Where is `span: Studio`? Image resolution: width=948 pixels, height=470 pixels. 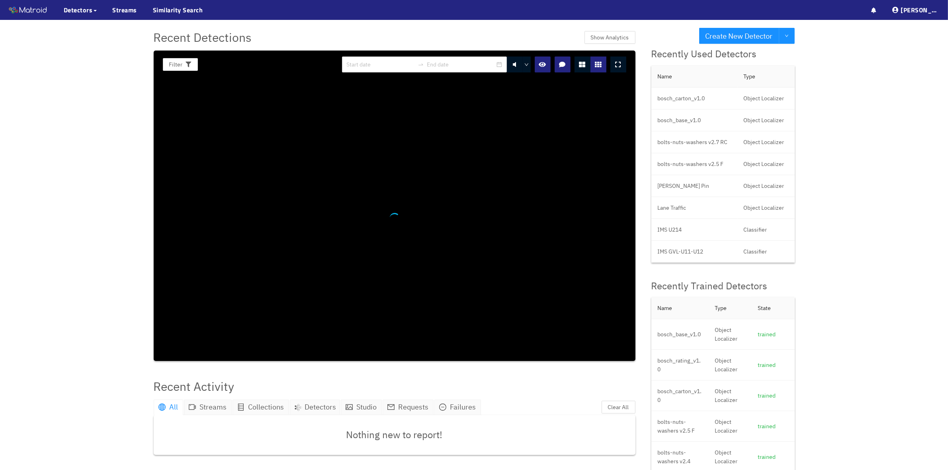 span: Studio is located at coordinates (367, 407).